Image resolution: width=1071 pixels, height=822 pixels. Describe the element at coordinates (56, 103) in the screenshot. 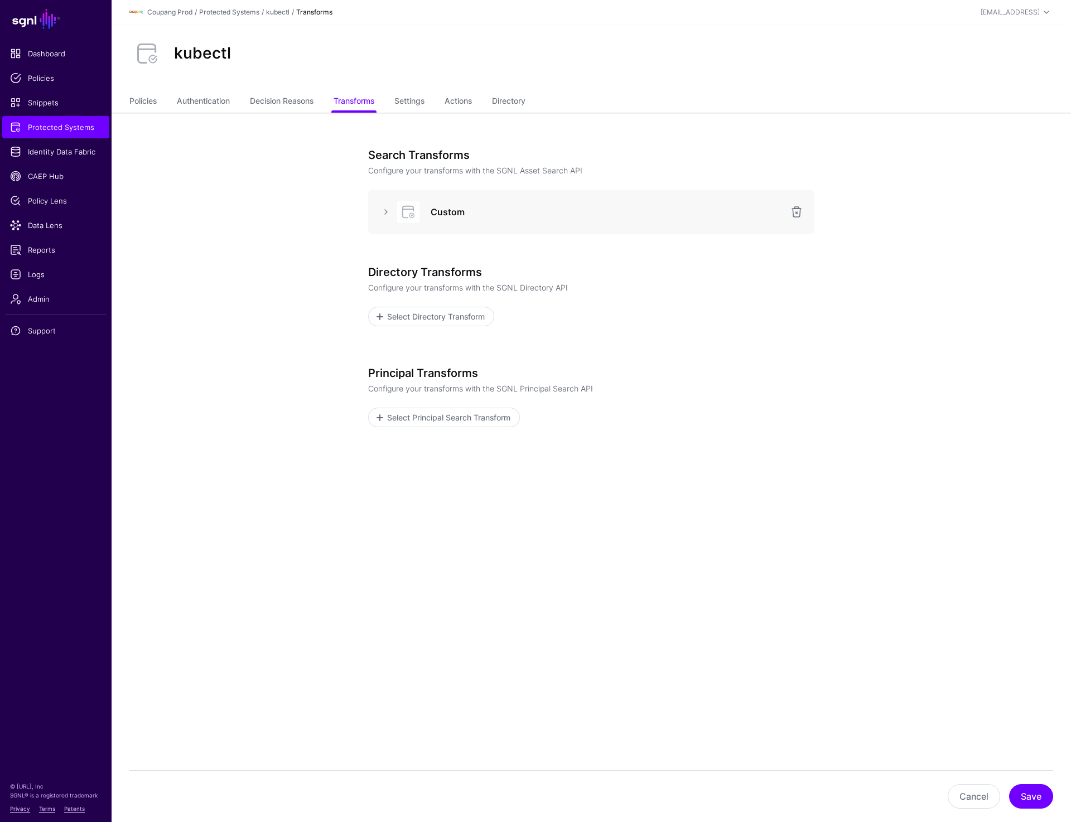

I see `a: Snippets` at that location.